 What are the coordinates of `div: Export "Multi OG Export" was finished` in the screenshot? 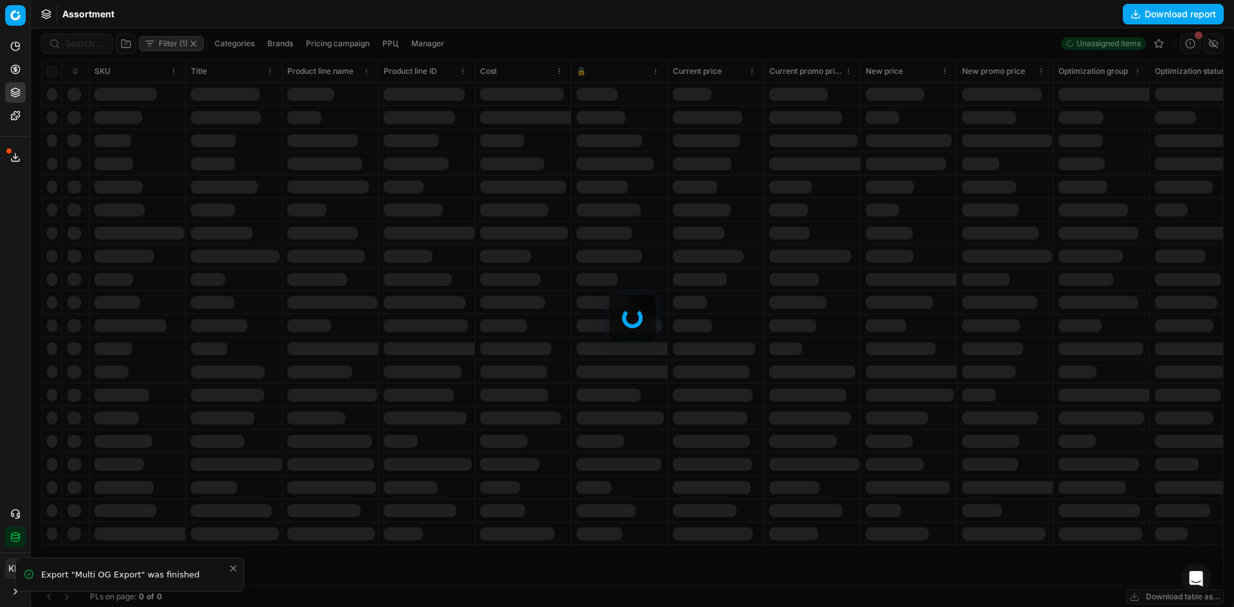 It's located at (134, 575).